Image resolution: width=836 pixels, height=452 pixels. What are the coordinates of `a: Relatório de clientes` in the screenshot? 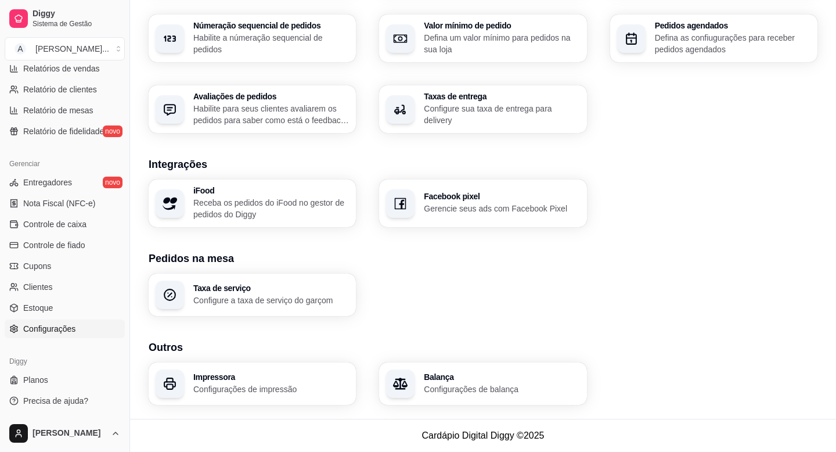 It's located at (64, 89).